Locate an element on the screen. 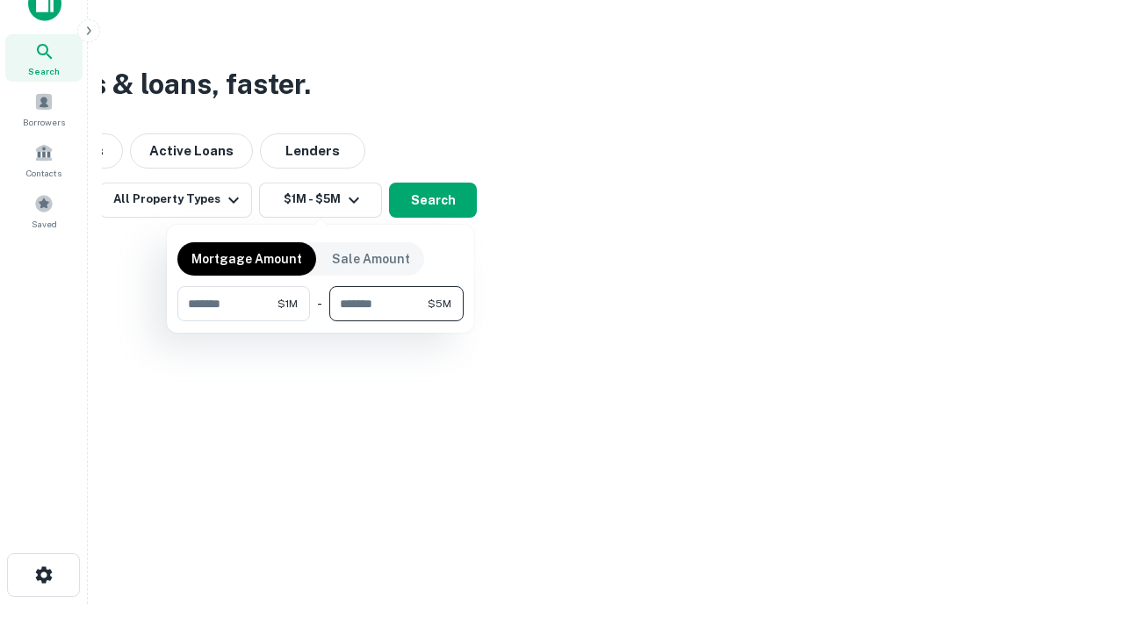 The image size is (1124, 632). span: $1M is located at coordinates (287, 304).